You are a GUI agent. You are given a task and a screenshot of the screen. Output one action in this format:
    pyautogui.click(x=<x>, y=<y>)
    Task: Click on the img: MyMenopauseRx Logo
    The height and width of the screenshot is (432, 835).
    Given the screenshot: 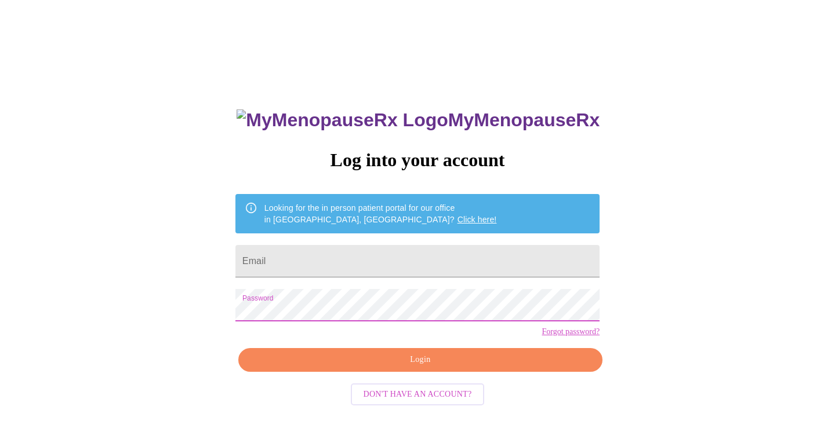 What is the action you would take?
    pyautogui.click(x=342, y=120)
    